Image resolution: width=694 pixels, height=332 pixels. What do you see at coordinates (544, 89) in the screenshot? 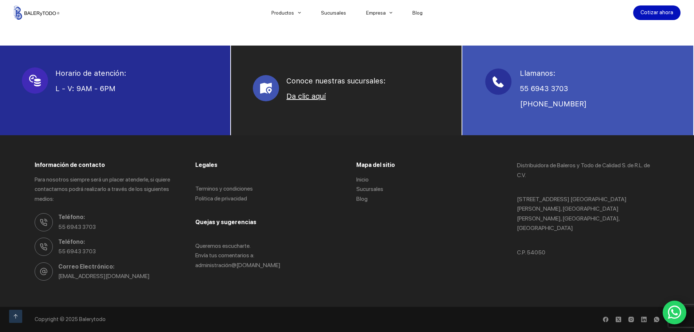
I see `span: 55 6943 3703` at bounding box center [544, 89].